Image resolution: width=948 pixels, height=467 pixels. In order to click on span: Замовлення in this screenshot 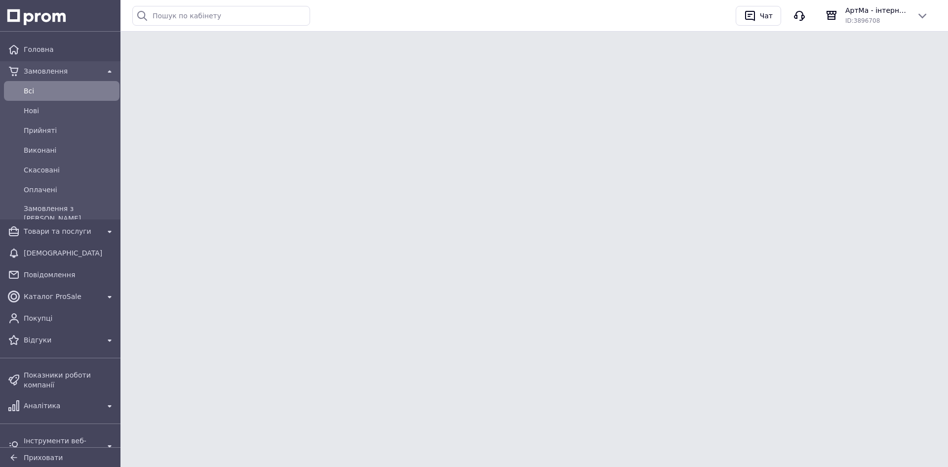, I will do `click(62, 71)`.